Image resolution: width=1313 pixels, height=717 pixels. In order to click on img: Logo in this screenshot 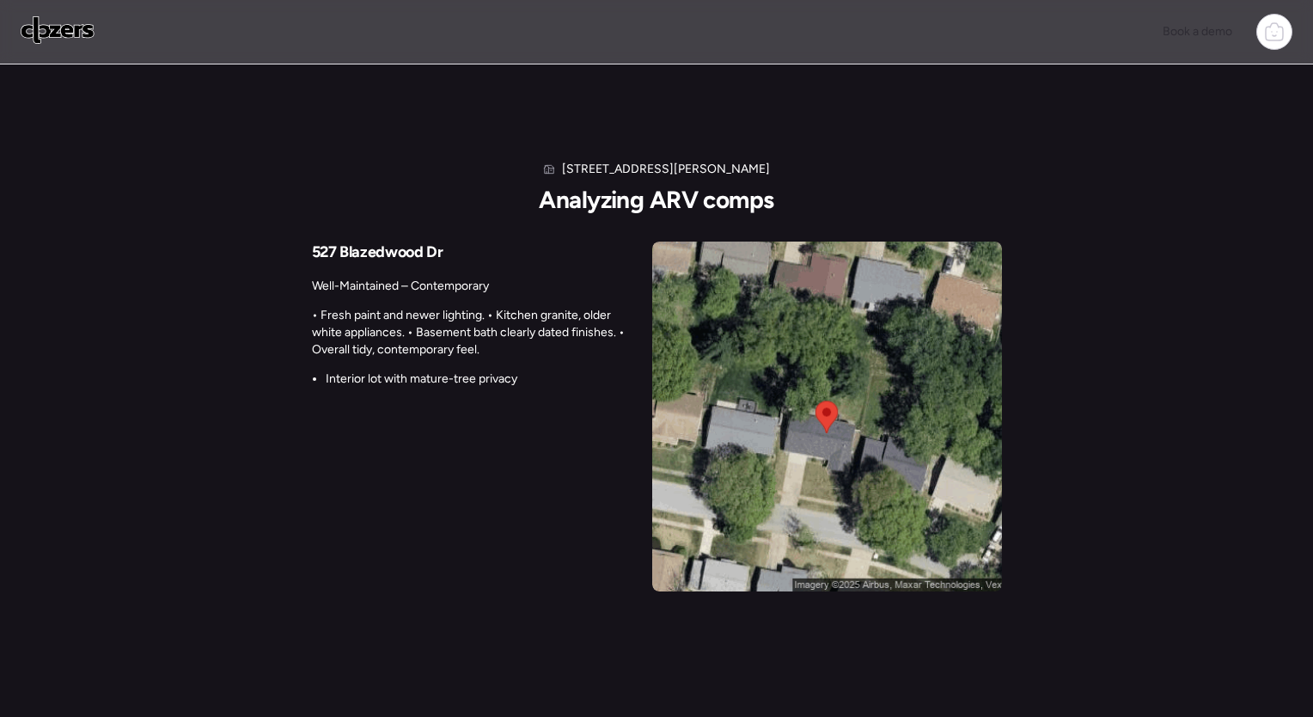, I will do `click(58, 30)`.